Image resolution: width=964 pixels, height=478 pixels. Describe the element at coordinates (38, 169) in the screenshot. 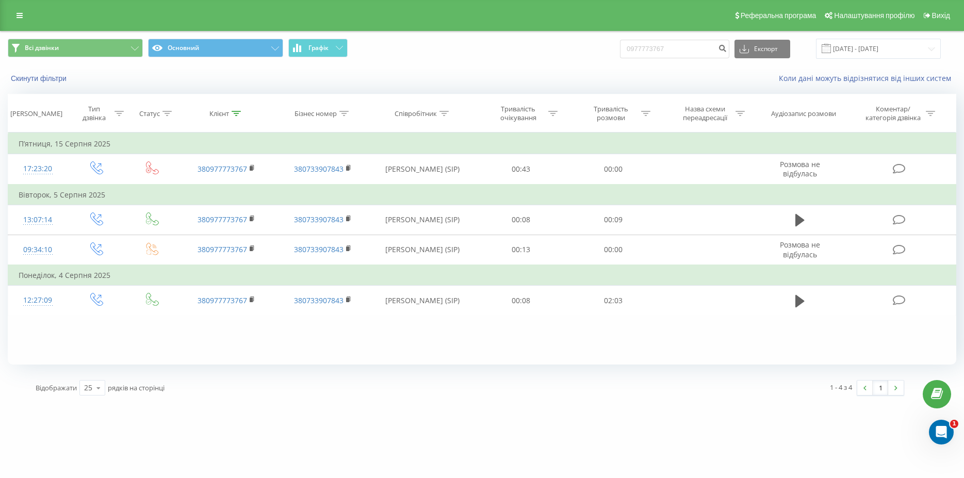

I see `div: 17:23:20` at that location.